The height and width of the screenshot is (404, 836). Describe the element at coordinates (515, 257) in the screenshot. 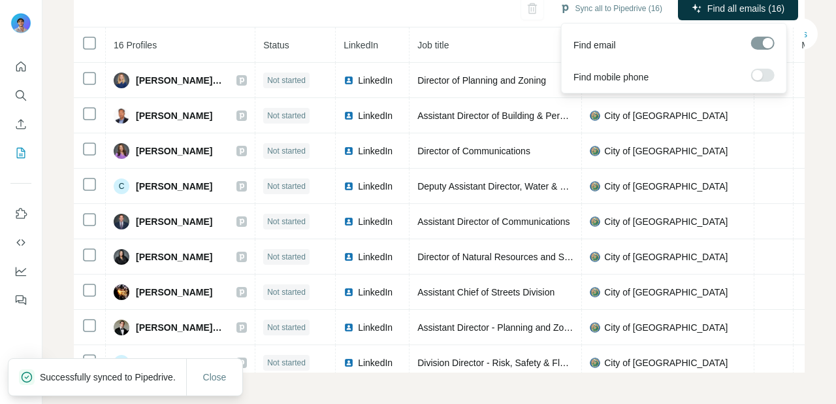

I see `span: Director of Natural Resources and Sustainability` at that location.